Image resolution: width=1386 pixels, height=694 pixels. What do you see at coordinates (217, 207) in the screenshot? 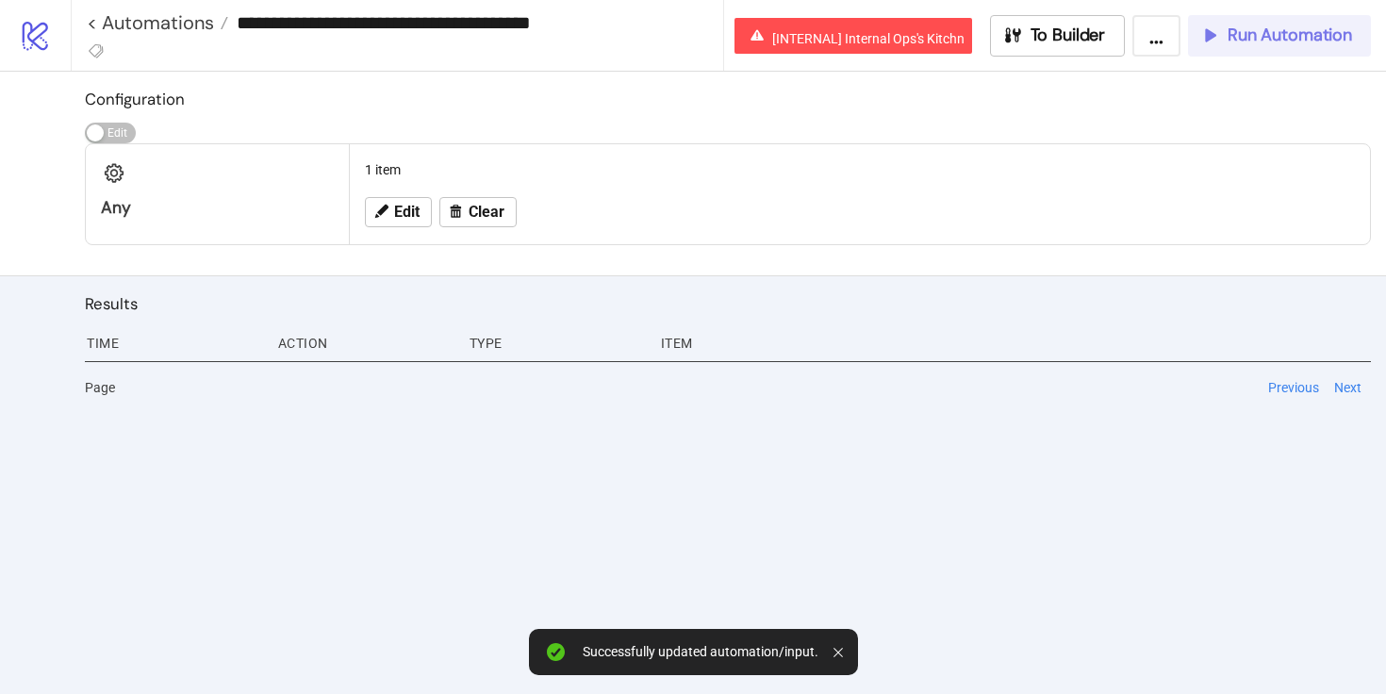
I see `div: any` at bounding box center [217, 207].